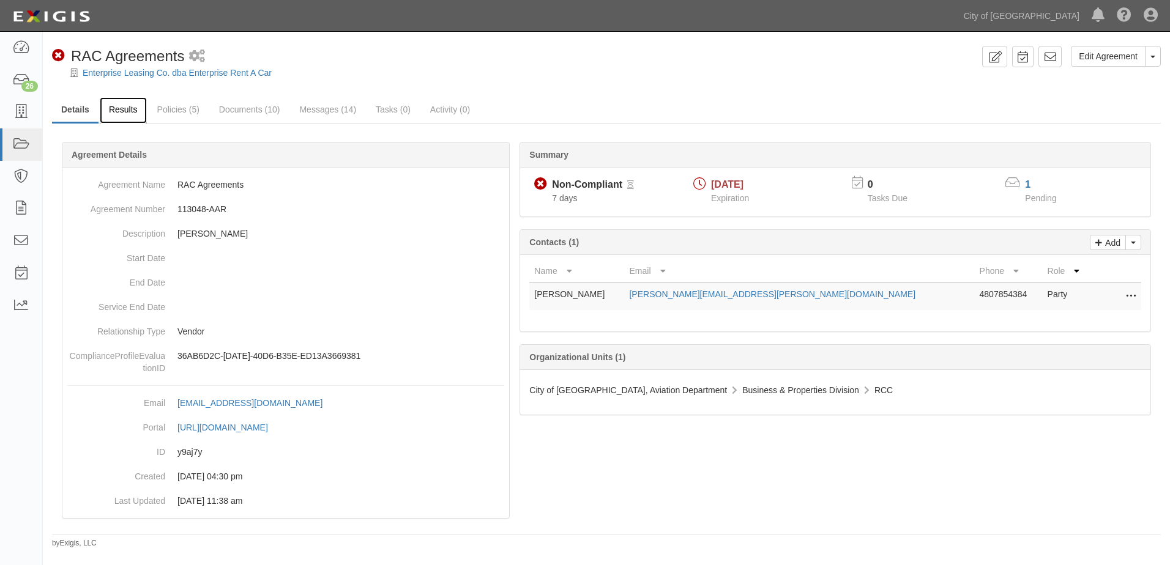 The width and height of the screenshot is (1170, 565). Describe the element at coordinates (118, 56) in the screenshot. I see `div: RAC Agreements` at that location.